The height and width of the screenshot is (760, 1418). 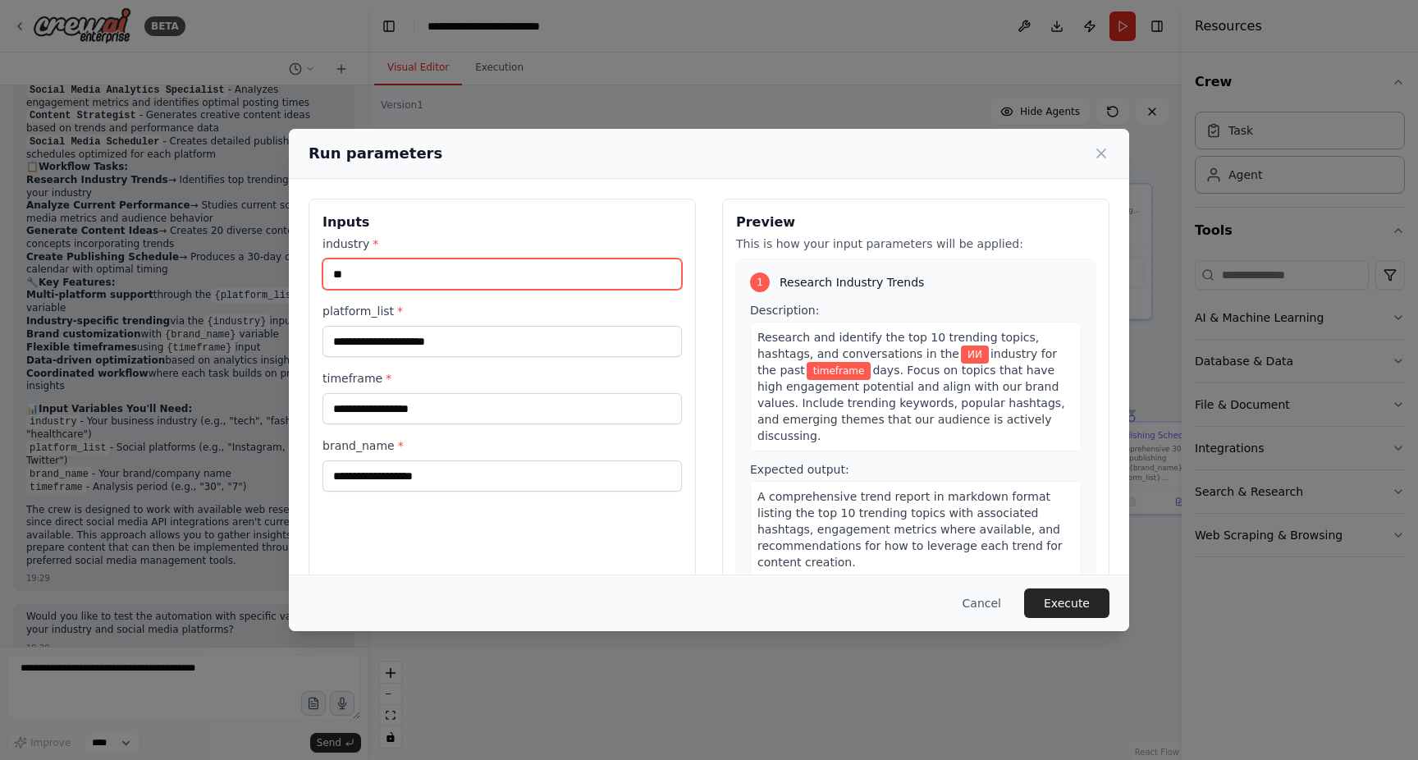 What do you see at coordinates (502, 222) in the screenshot?
I see `h3: Inputs` at bounding box center [502, 222].